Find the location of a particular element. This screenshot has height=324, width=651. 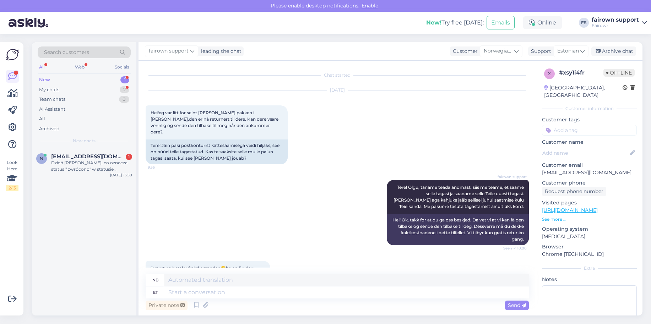

div: # xsy1i4fr is located at coordinates (581, 73).